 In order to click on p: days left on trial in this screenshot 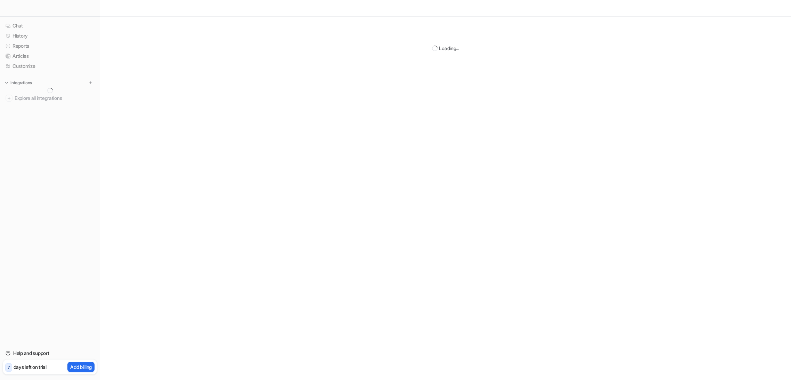, I will do `click(30, 366)`.